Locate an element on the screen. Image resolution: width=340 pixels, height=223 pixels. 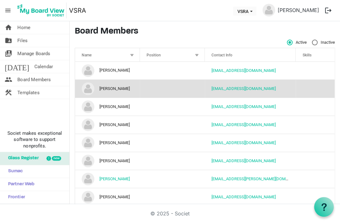
span: Contact Info is located at coordinates (222, 55).